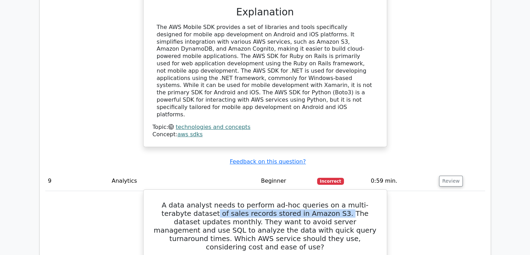 This screenshot has height=255, width=530. Describe the element at coordinates (265, 134) in the screenshot. I see `div: Concept:` at that location.